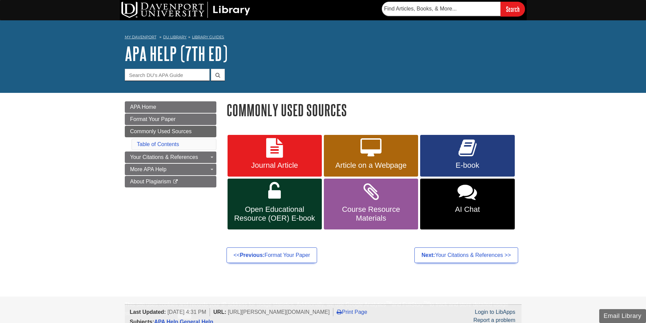  Describe the element at coordinates (275, 204) in the screenshot. I see `a: Open Educational Resource (OER) E-book` at that location.